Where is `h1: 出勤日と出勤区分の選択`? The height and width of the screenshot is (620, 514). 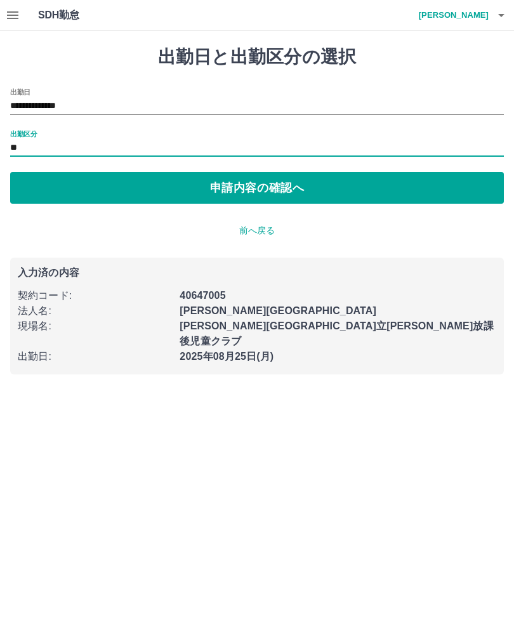
h1: 出勤日と出勤区分の選択 is located at coordinates (257, 57).